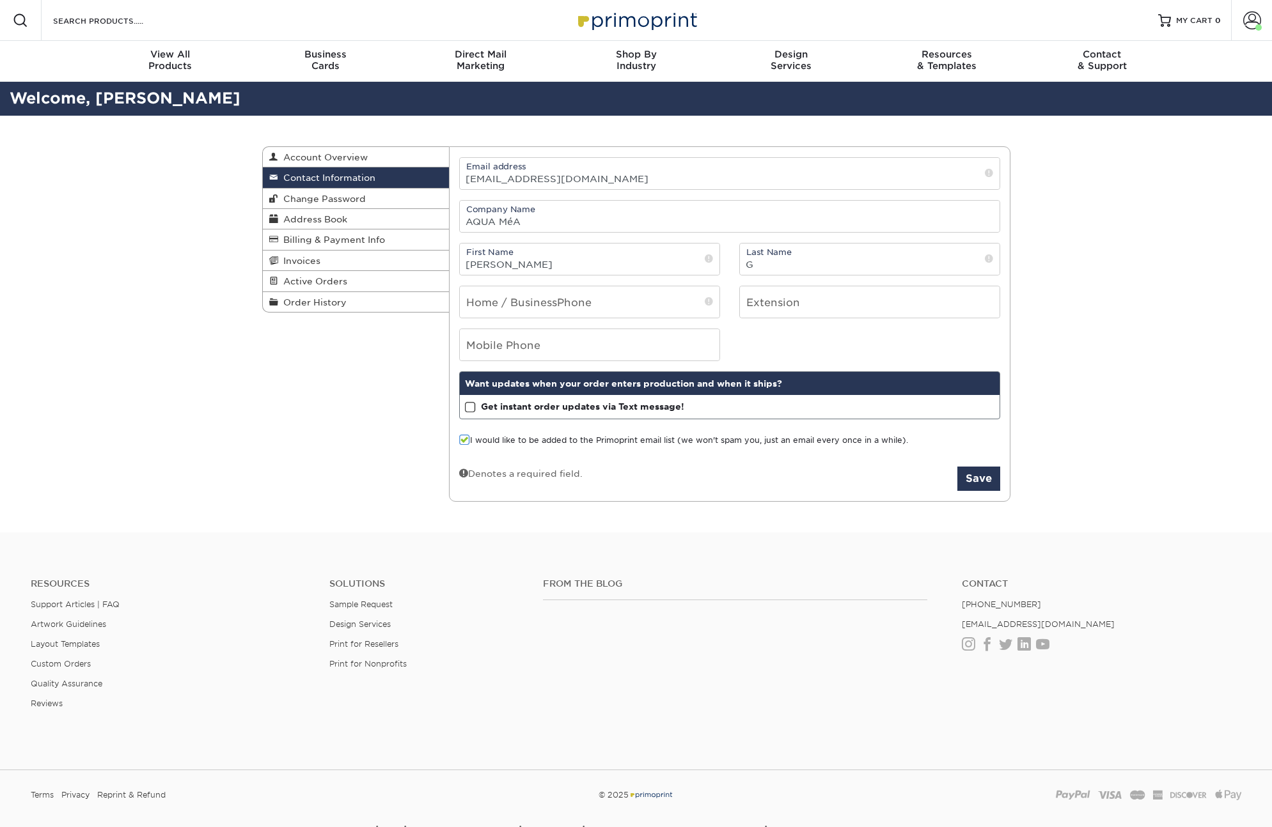 This screenshot has width=1272, height=827. Describe the element at coordinates (1217, 20) in the screenshot. I see `span: 0` at that location.